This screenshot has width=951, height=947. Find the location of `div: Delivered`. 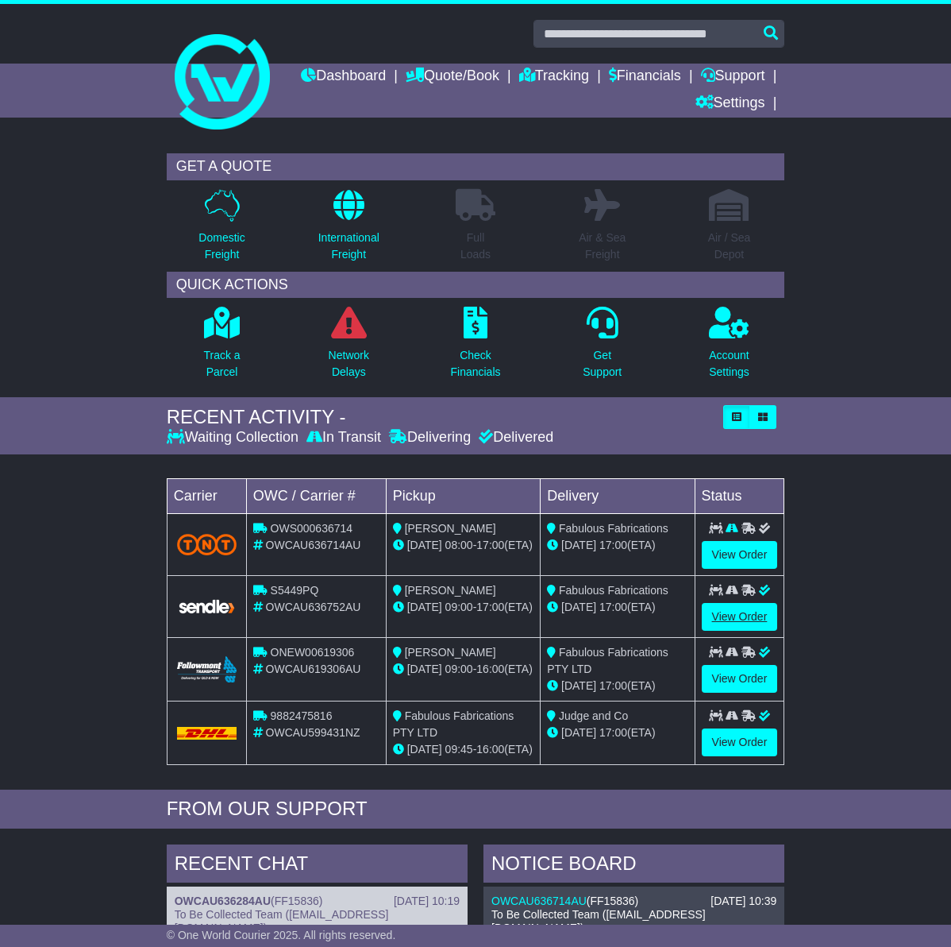

div: Delivered is located at coordinates (514, 438).